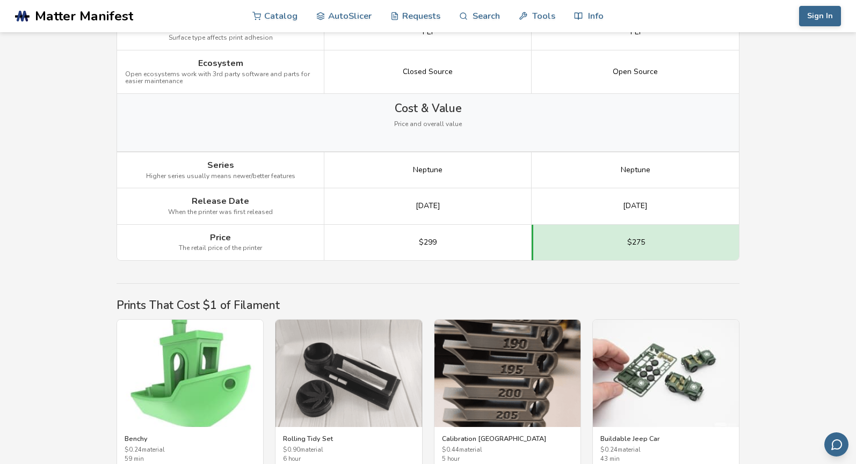  Describe the element at coordinates (190, 374) in the screenshot. I see `img: Benchy` at that location.